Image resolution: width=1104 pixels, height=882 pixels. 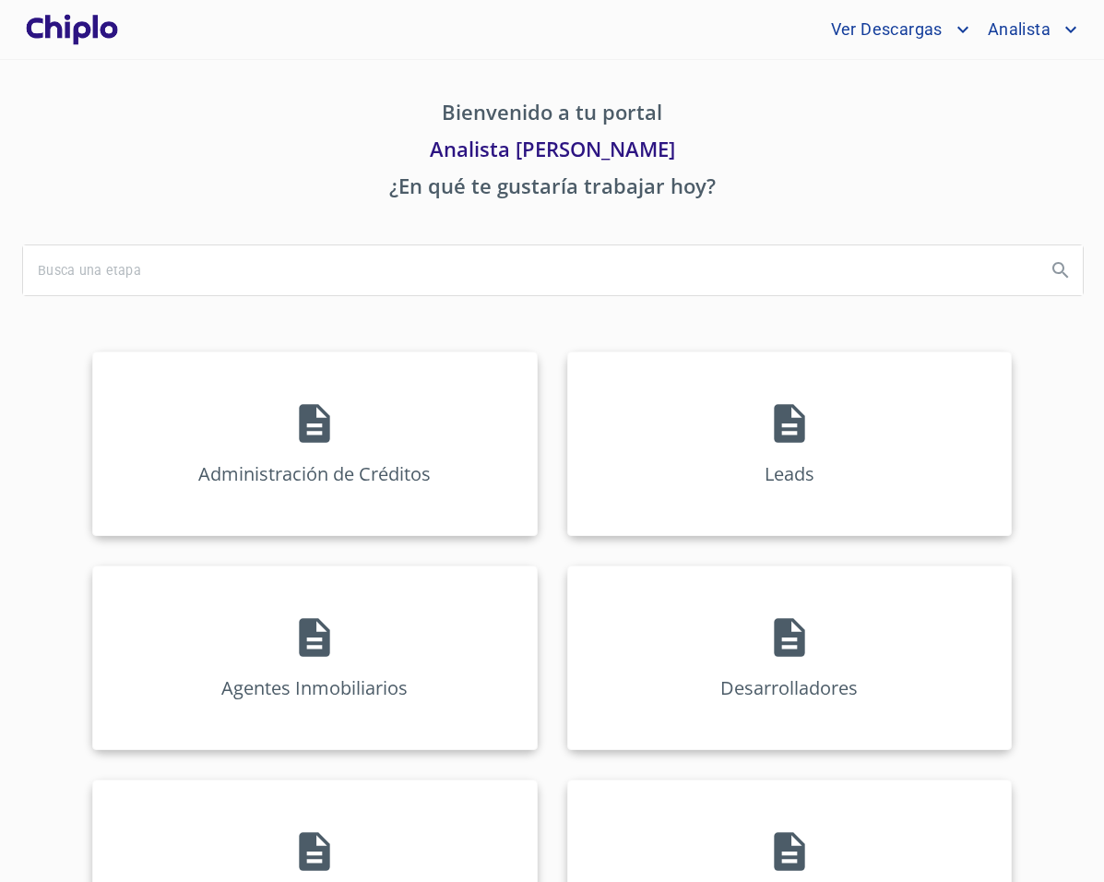 I want to click on input: search, so click(x=527, y=270).